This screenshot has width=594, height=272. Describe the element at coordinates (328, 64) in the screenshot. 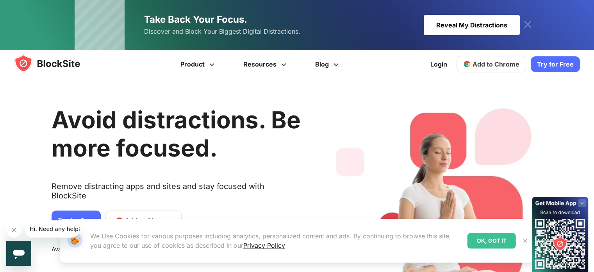

I see `a: Blog` at that location.